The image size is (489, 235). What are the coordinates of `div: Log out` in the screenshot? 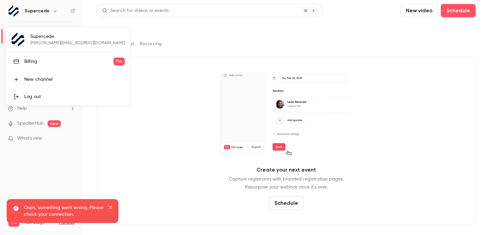 It's located at (74, 97).